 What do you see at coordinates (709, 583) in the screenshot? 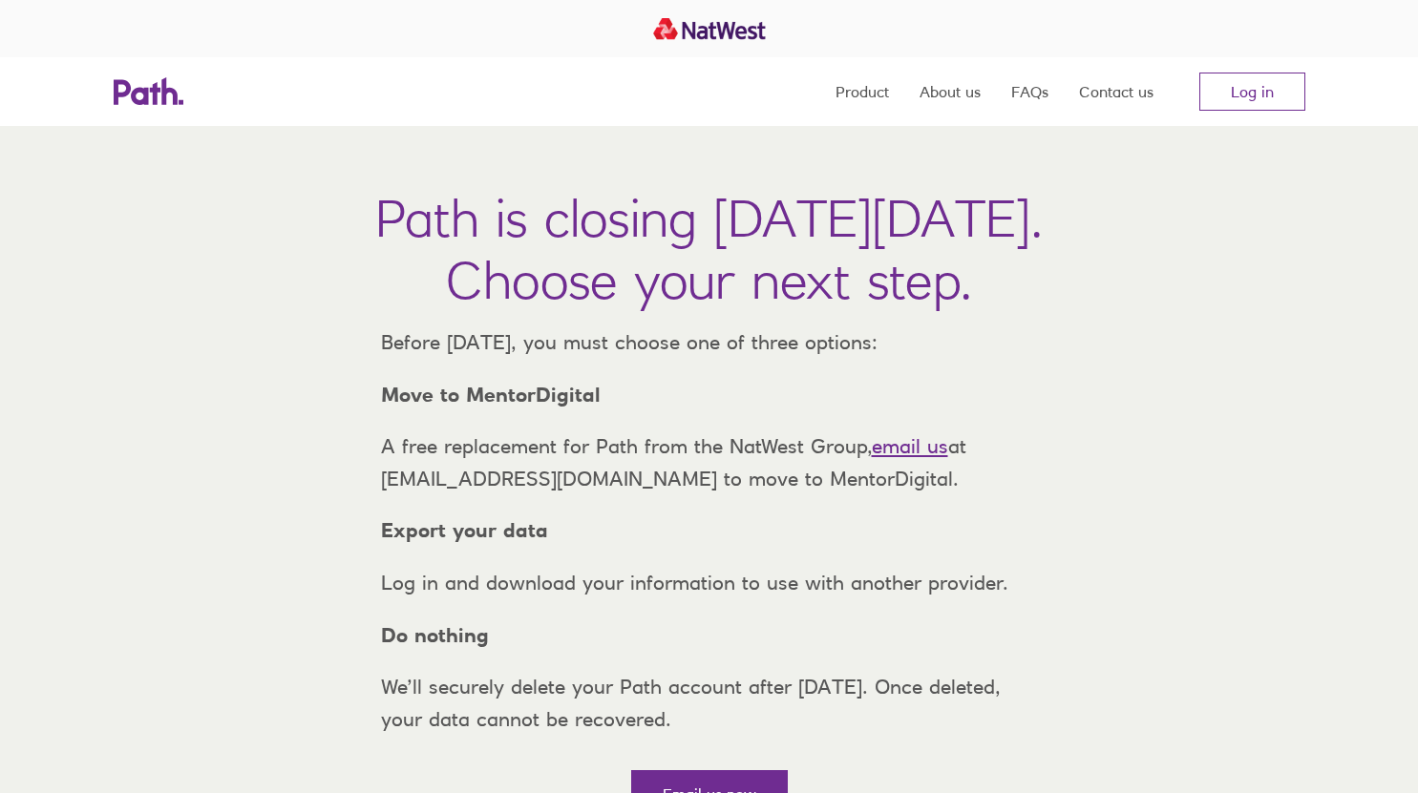
I see `p: Log in and download your information to use with another provider.` at bounding box center [709, 583].